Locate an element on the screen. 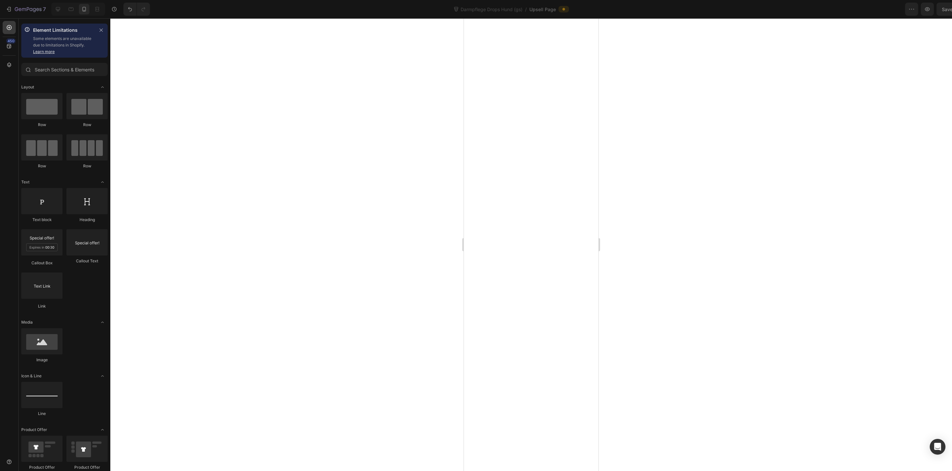 Image resolution: width=952 pixels, height=471 pixels. div: Text block is located at coordinates (42, 220).